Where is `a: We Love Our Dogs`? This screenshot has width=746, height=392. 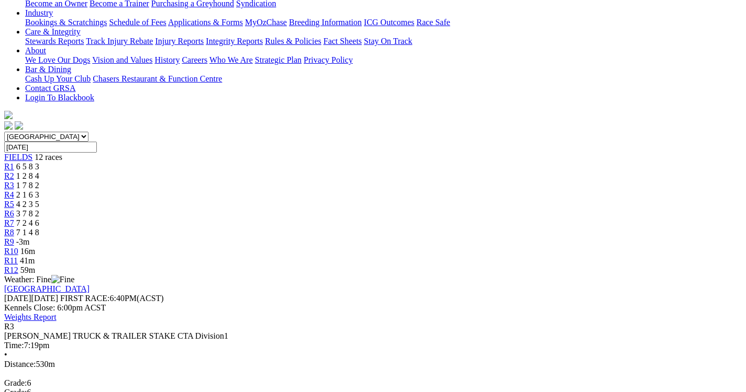 a: We Love Our Dogs is located at coordinates (58, 60).